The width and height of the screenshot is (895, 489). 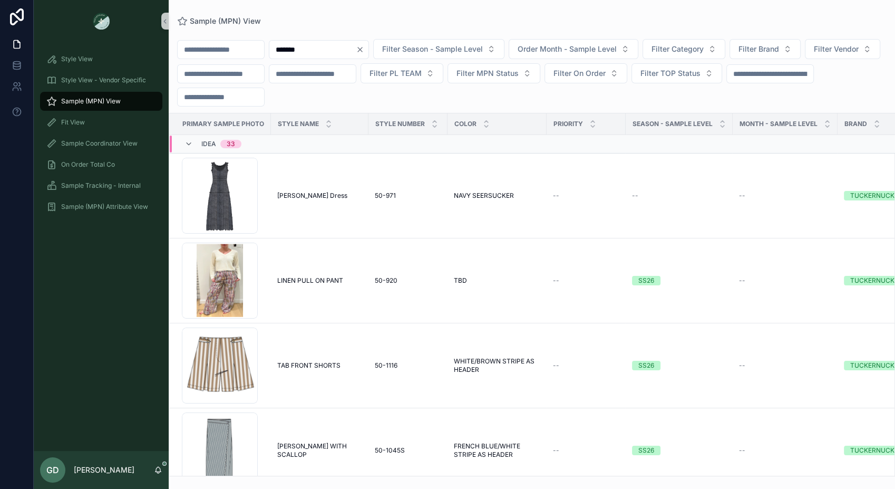 What do you see at coordinates (408, 450) in the screenshot?
I see `a: 50-1045S` at bounding box center [408, 450].